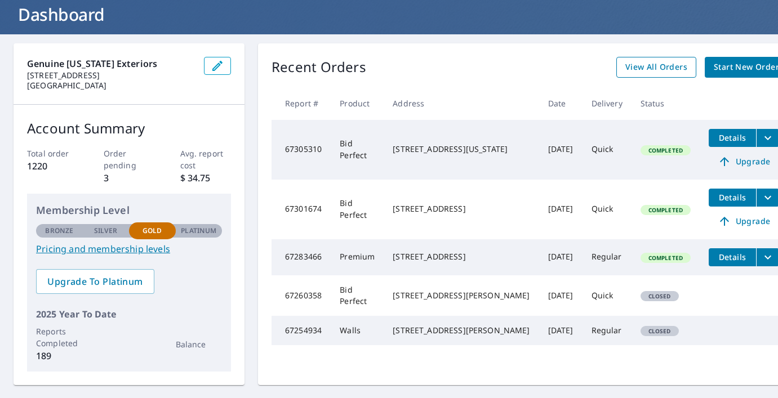  Describe the element at coordinates (129, 159) in the screenshot. I see `p: Order pending` at that location.